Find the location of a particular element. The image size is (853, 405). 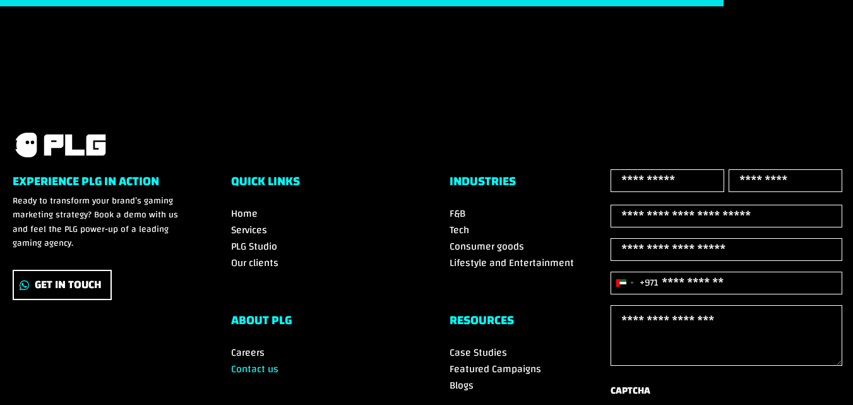

a: Home is located at coordinates (244, 213).